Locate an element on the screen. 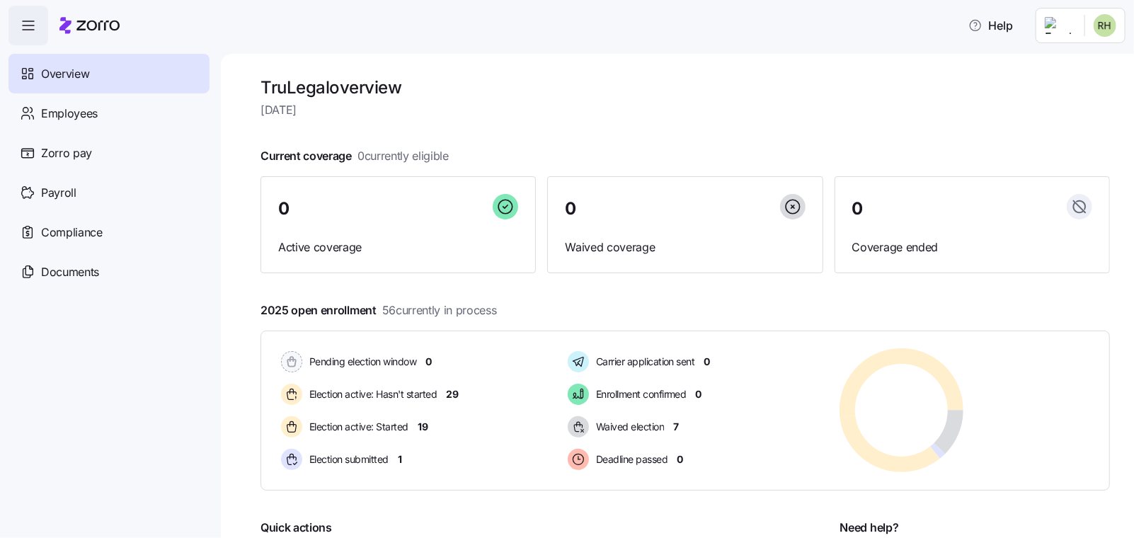  span: Need help? is located at coordinates (870, 528).